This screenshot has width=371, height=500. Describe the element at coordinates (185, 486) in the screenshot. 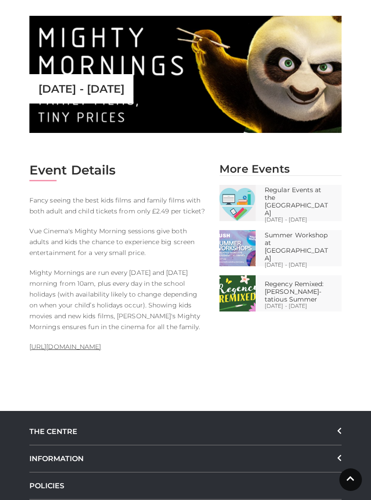

I see `a: POLICIES` at that location.